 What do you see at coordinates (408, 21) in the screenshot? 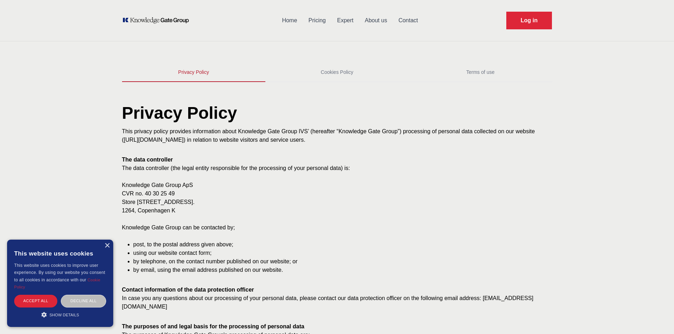
I see `a: Contact` at bounding box center [408, 21].